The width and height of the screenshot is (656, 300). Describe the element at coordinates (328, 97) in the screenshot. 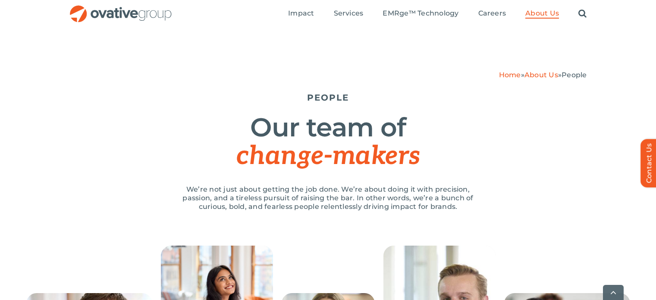

I see `h5: PEOPLE` at that location.